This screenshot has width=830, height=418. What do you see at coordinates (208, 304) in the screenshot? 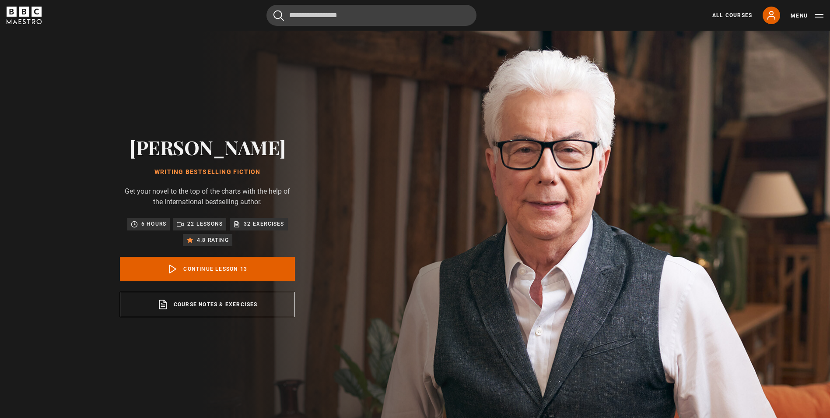
I see `a: Course notes & exercises` at bounding box center [208, 304].